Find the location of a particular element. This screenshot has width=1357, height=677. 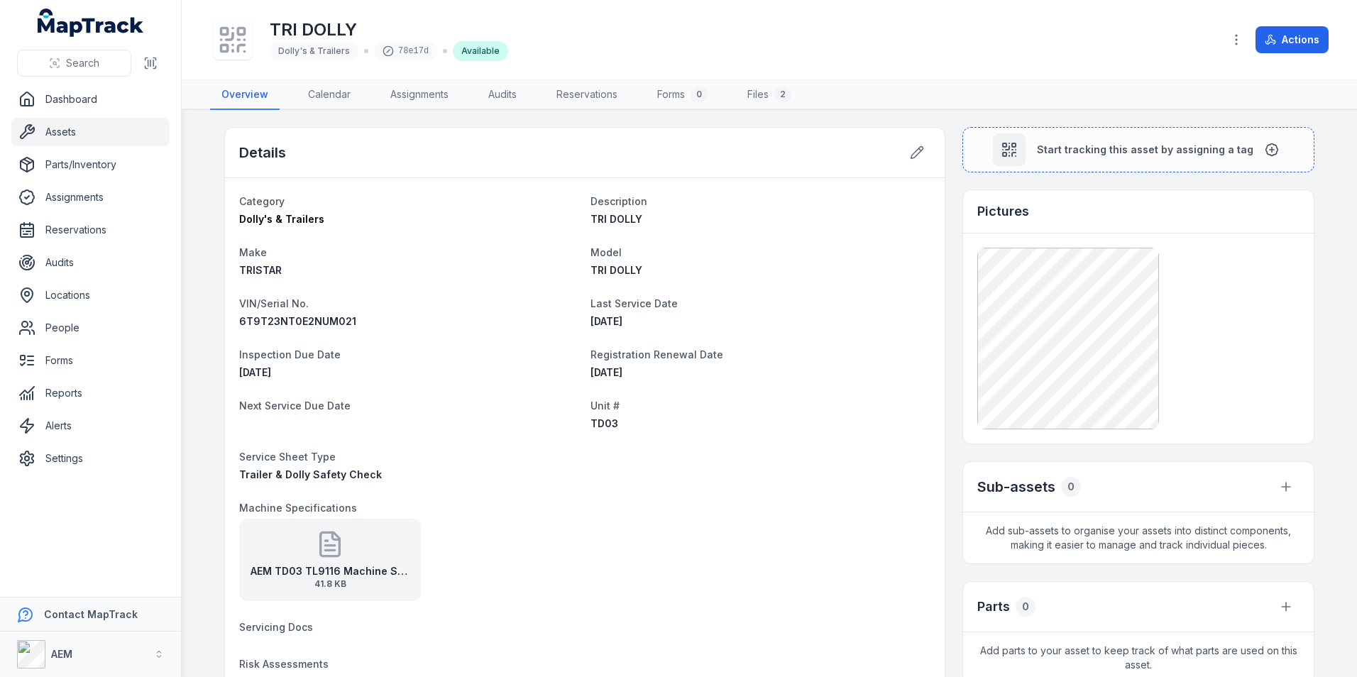

span: Last Service Date is located at coordinates (634, 303).